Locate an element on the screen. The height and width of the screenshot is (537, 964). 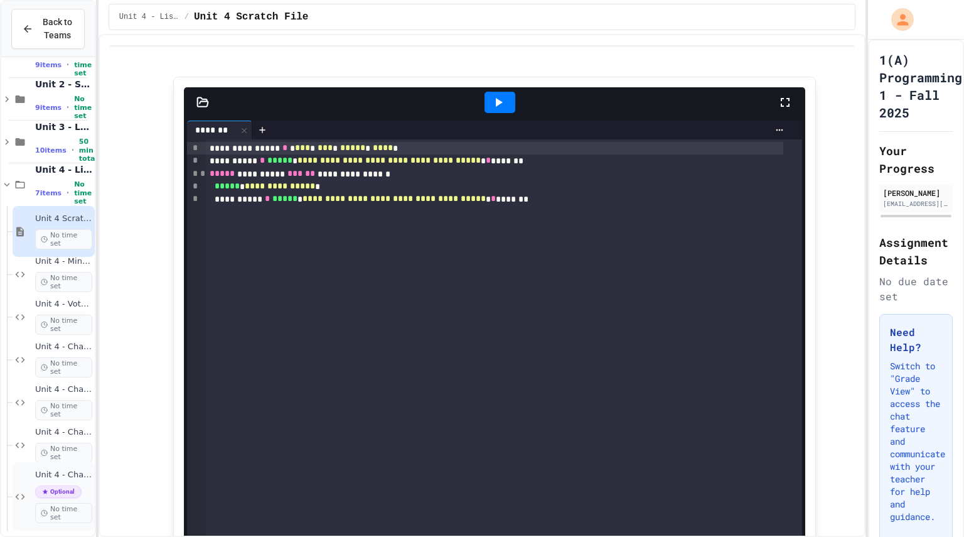
p: Switch to "Grade View" to access the chat feature and communicate with your teacher for help and ... is located at coordinates (916, 441).